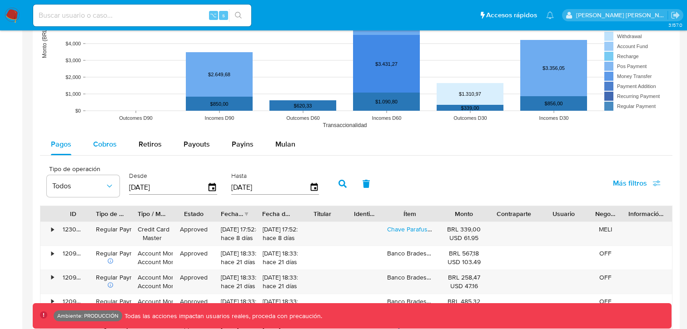 Image resolution: width=687 pixels, height=329 pixels. I want to click on input: Buscar usuario o caso..., so click(142, 15).